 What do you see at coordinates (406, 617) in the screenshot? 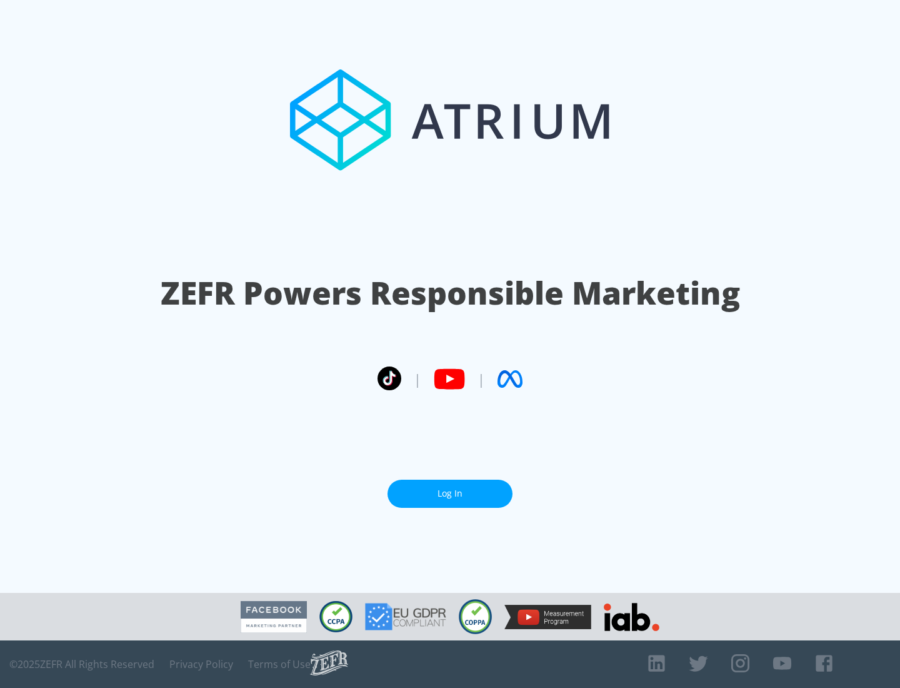
I see `img: GDPR Compliant` at bounding box center [406, 617].